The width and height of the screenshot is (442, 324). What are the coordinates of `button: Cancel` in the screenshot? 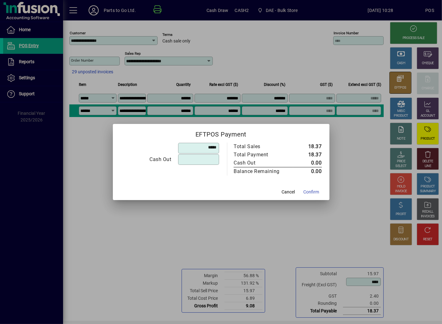 It's located at (288, 192).